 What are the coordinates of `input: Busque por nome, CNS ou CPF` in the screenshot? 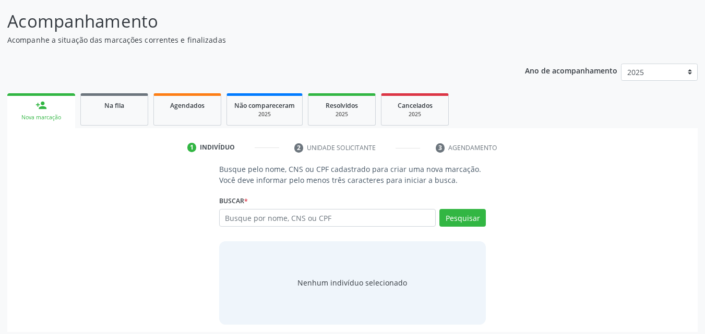 It's located at (327, 218).